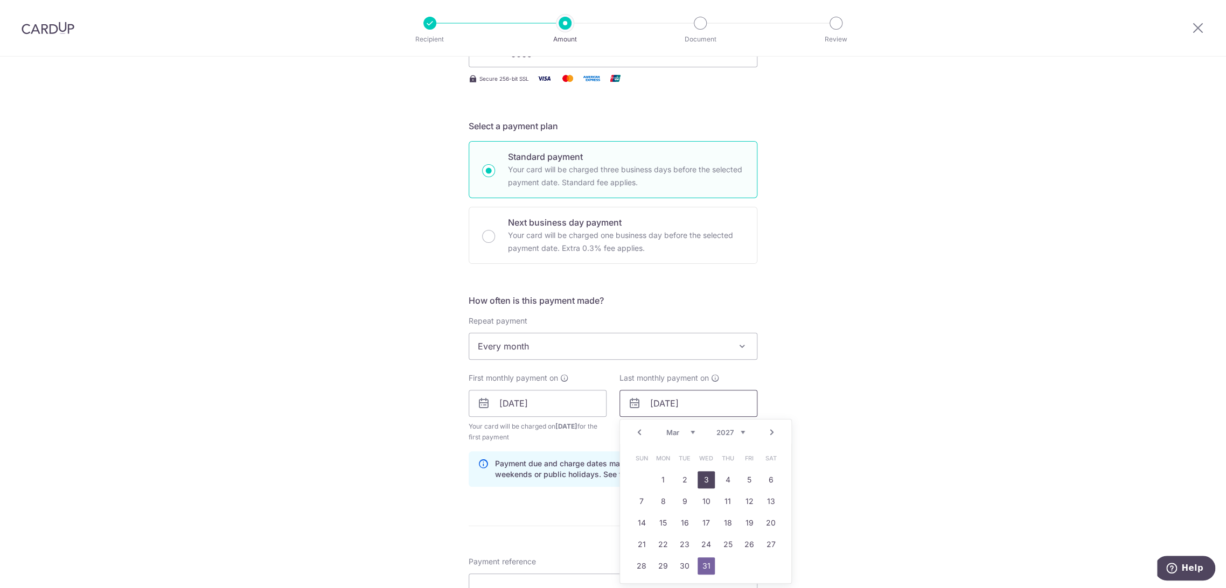 The height and width of the screenshot is (588, 1226). Describe the element at coordinates (685, 480) in the screenshot. I see `a: 2` at that location.